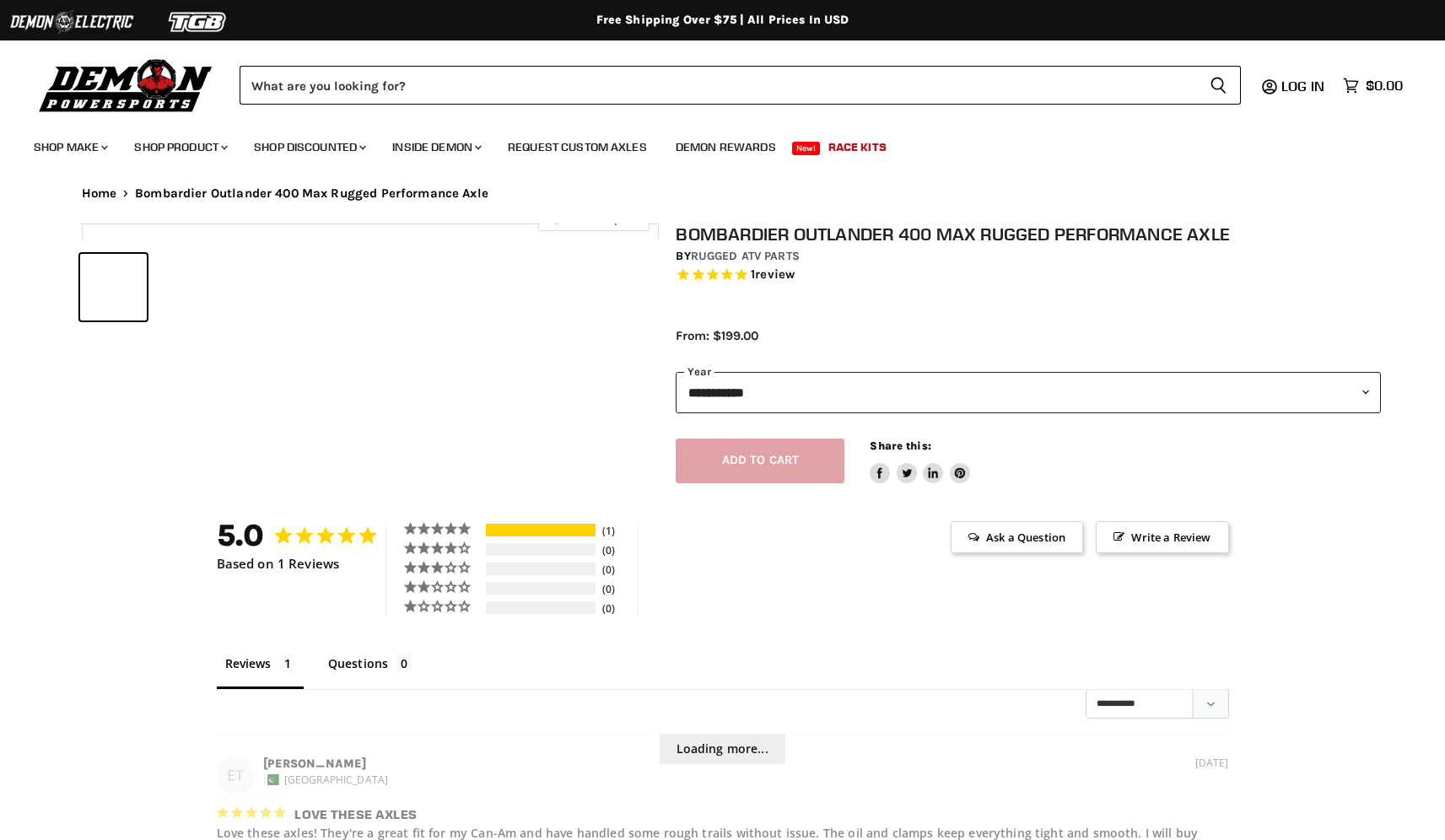  What do you see at coordinates (260, 670) in the screenshot?
I see `li: Reviews` at bounding box center [260, 670].